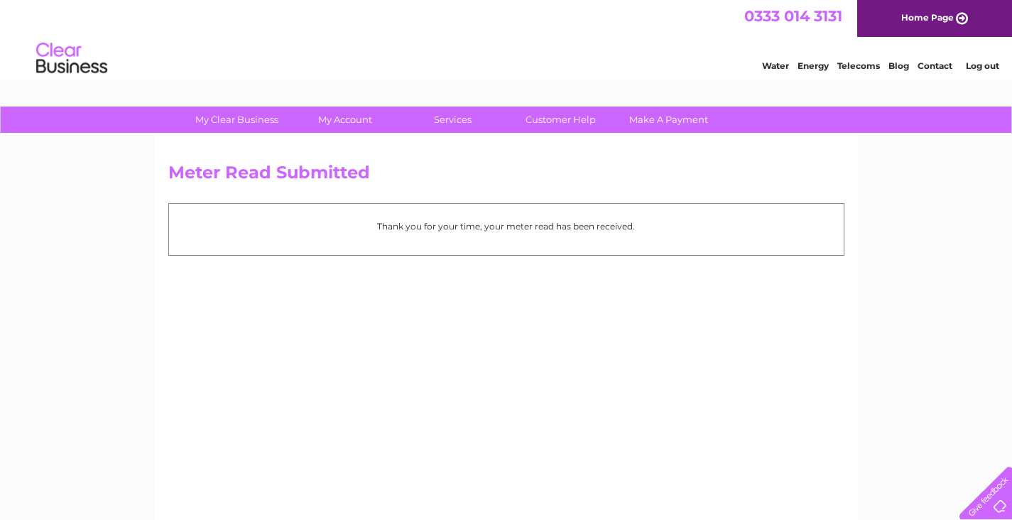 This screenshot has height=520, width=1012. I want to click on img: logo.png, so click(72, 58).